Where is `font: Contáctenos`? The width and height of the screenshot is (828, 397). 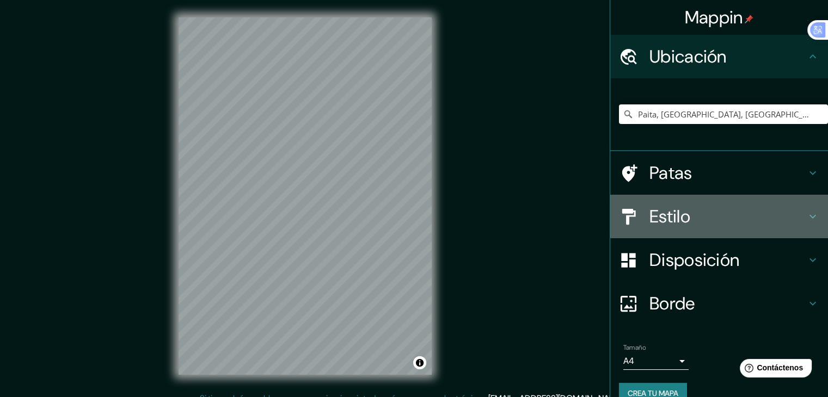 font: Contáctenos is located at coordinates (48, 13).